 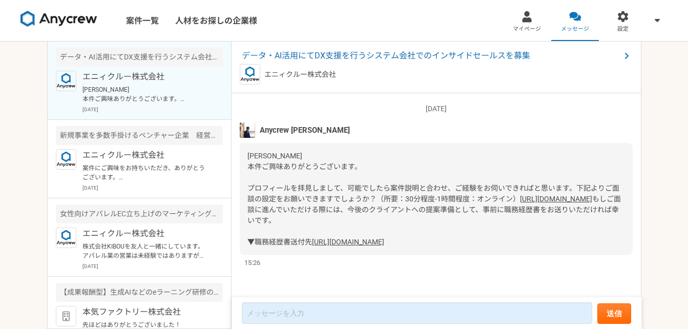 What do you see at coordinates (527, 29) in the screenshot?
I see `span: マイページ` at bounding box center [527, 29].